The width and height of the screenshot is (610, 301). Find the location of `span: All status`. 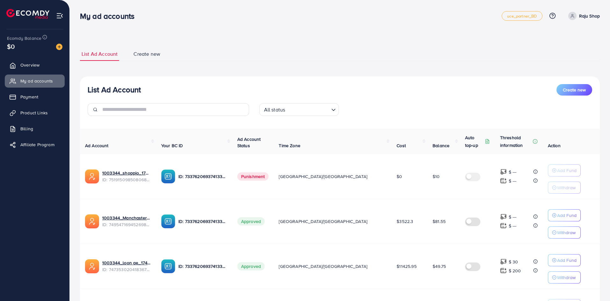

span: All status is located at coordinates (274, 110).